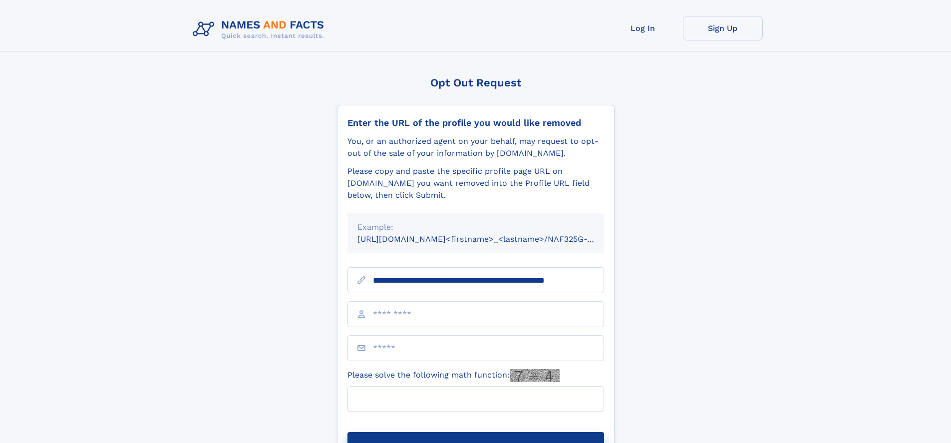  Describe the element at coordinates (476, 82) in the screenshot. I see `div: Opt Out Request` at that location.